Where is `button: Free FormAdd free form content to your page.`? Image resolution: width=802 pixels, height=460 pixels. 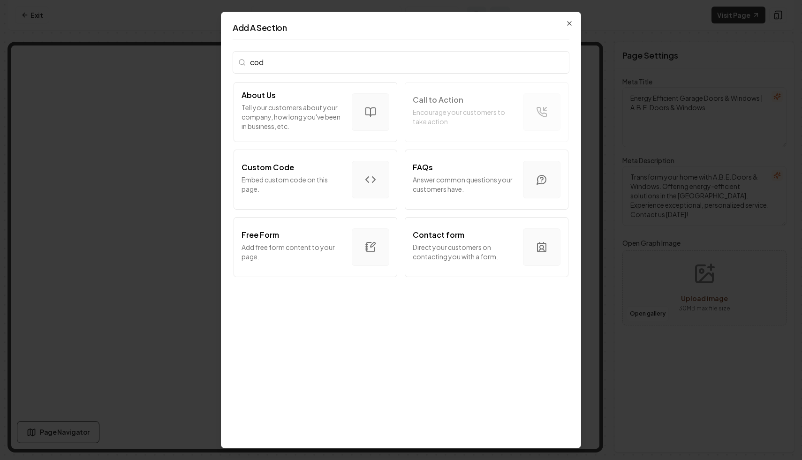 button: Free FormAdd free form content to your page. is located at coordinates (315, 247).